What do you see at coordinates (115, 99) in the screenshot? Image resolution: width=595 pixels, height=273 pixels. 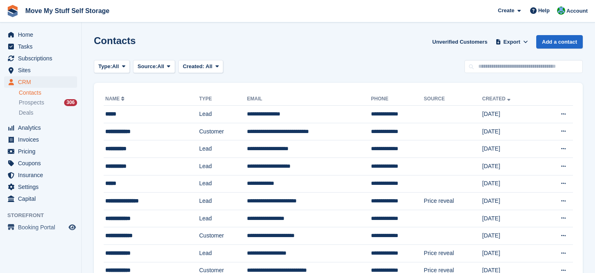 I see `a: Name` at bounding box center [115, 99].